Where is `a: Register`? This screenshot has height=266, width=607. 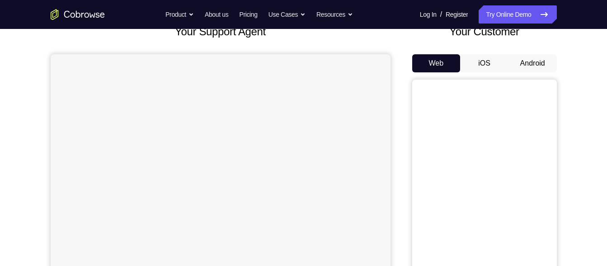 a: Register is located at coordinates (456, 14).